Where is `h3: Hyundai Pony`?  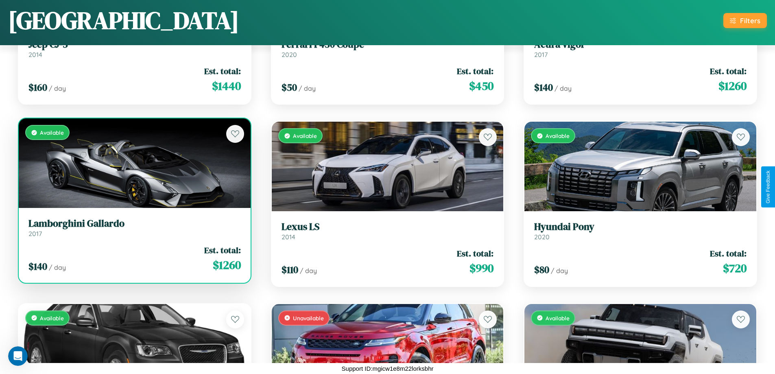
h3: Hyundai Pony is located at coordinates (640, 227).